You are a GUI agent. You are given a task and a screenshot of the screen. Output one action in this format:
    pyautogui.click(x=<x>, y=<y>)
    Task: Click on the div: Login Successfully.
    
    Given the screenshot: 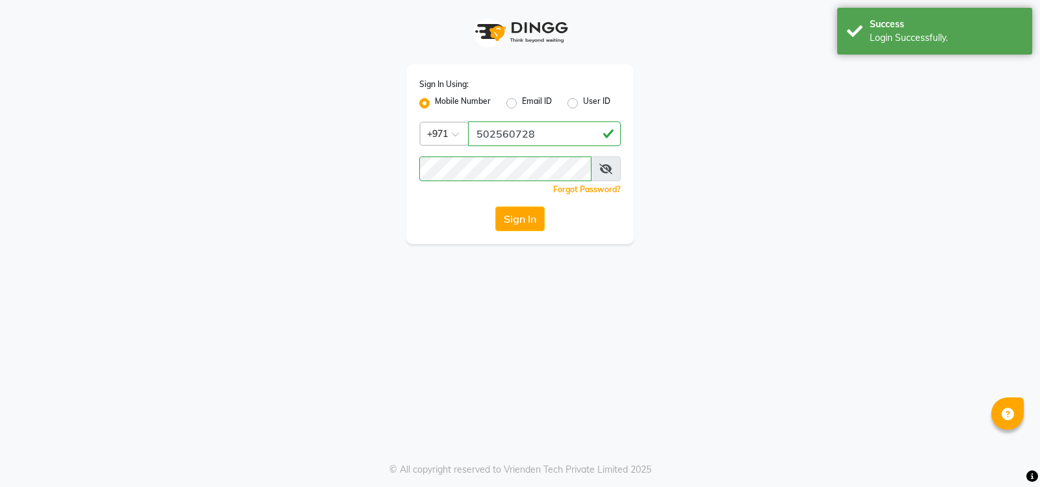 What is the action you would take?
    pyautogui.click(x=945, y=38)
    